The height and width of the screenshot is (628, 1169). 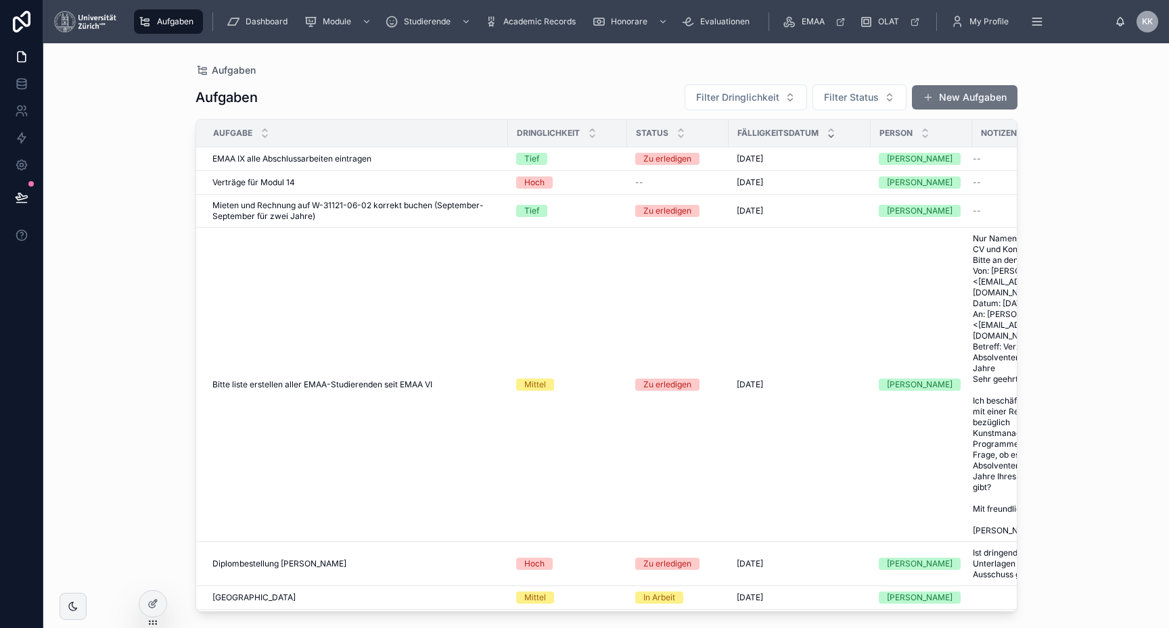 I want to click on span: Dringlichkeit, so click(x=548, y=133).